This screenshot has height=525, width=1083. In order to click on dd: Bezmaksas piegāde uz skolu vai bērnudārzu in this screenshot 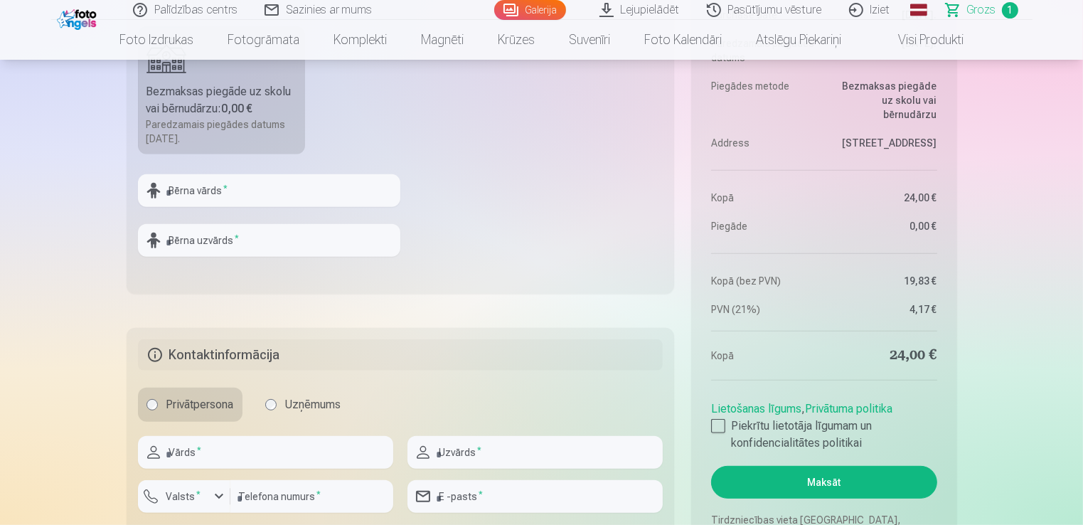, I will do `click(884, 100)`.